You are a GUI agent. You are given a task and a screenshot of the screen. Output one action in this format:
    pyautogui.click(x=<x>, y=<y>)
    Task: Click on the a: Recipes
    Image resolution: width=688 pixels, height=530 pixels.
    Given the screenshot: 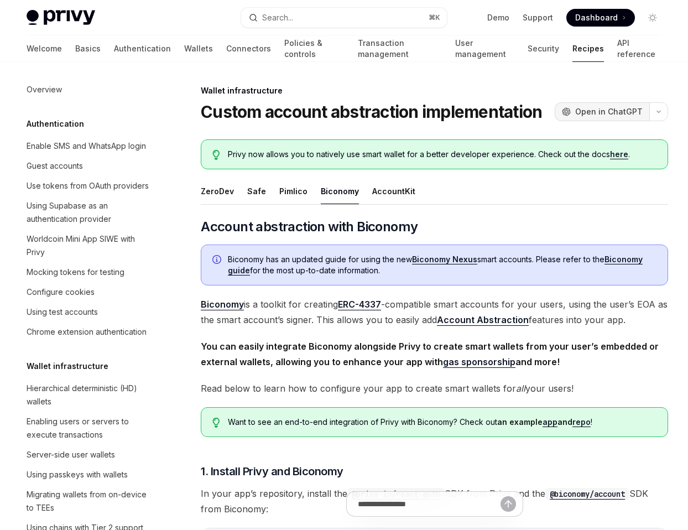 What is the action you would take?
    pyautogui.click(x=588, y=49)
    